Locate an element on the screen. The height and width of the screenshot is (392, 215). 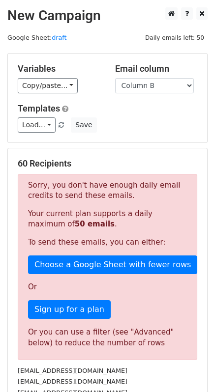
a: Templates is located at coordinates (39, 108).